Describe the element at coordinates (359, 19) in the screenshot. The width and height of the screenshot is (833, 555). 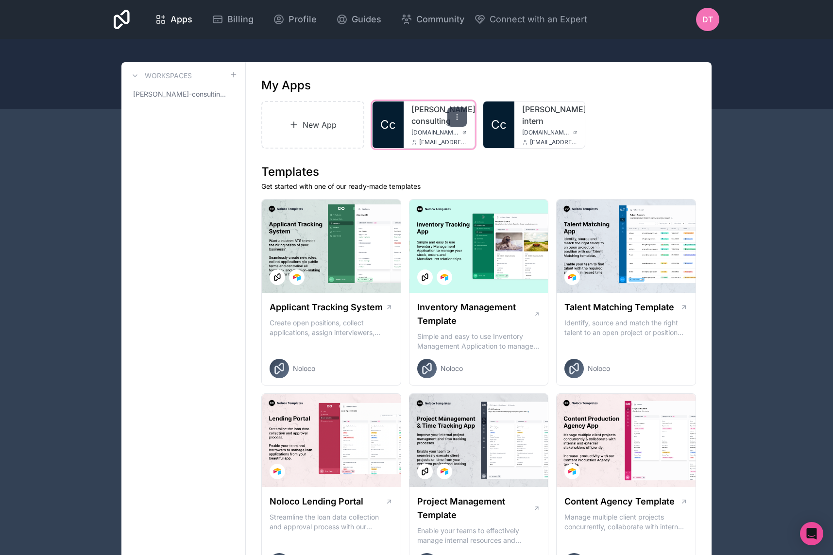
I see `a: Guides` at that location.